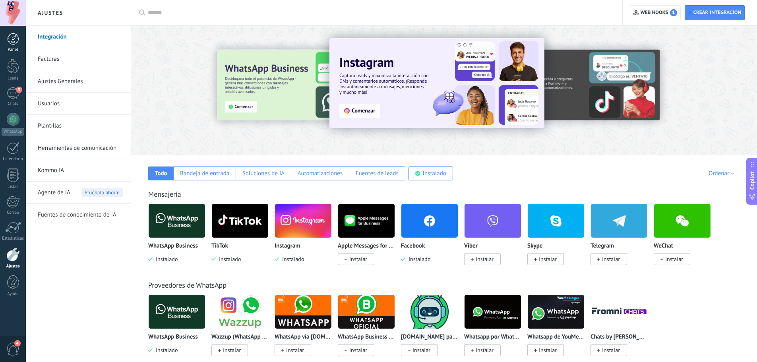 Image resolution: width=757 pixels, height=362 pixels. Describe the element at coordinates (432, 239) in the screenshot. I see `div: Facebook` at that location.